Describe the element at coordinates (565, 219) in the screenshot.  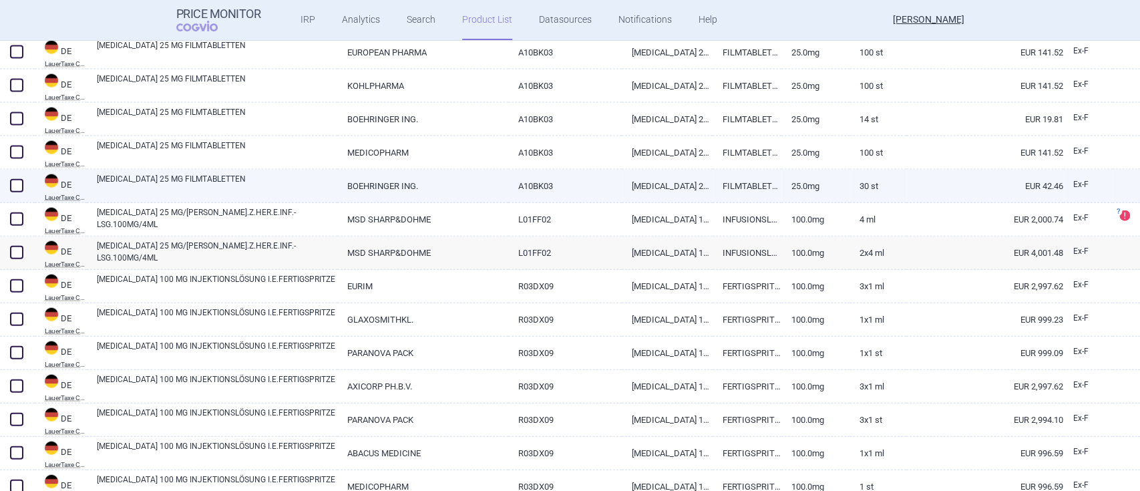
I see `a: L01FF02` at that location.